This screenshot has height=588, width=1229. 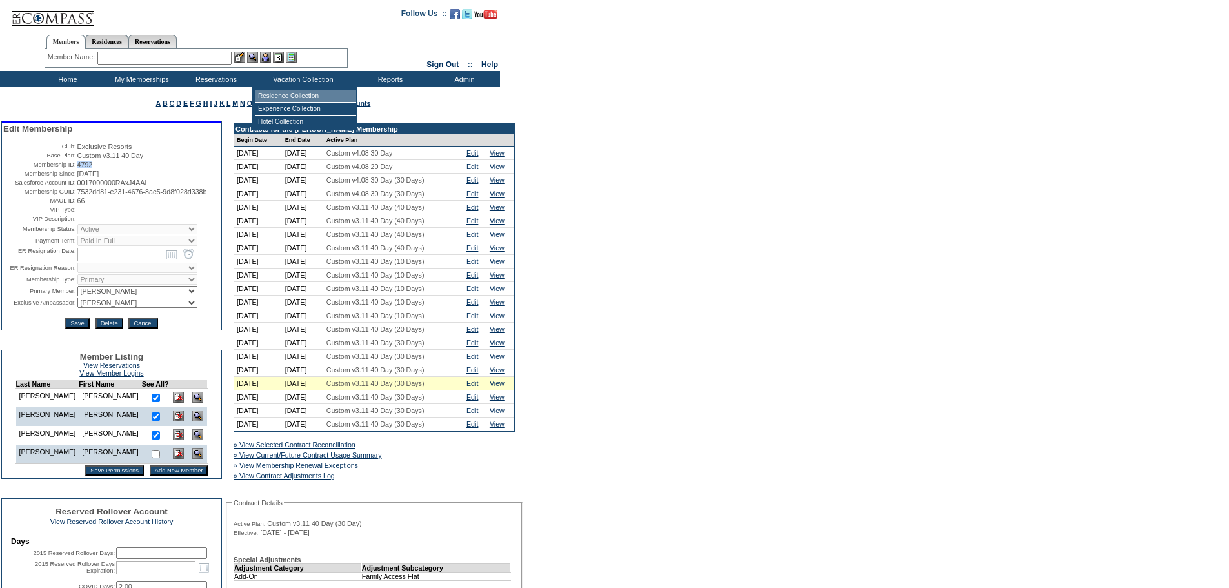 I want to click on a: I, so click(x=210, y=103).